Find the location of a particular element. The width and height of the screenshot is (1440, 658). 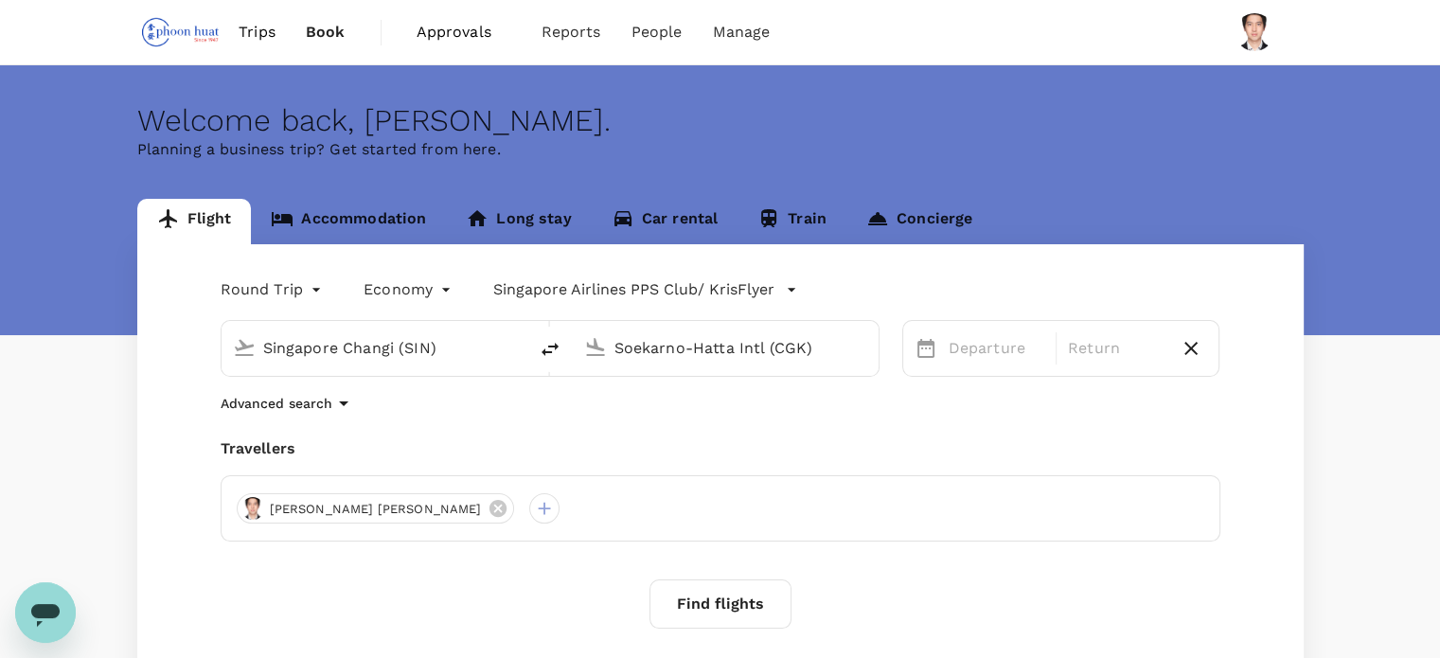

input: Going to is located at coordinates (726, 347).